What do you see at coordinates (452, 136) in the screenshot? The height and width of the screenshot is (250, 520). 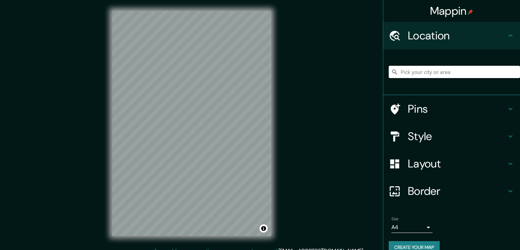 I see `div: Style` at bounding box center [452, 136].